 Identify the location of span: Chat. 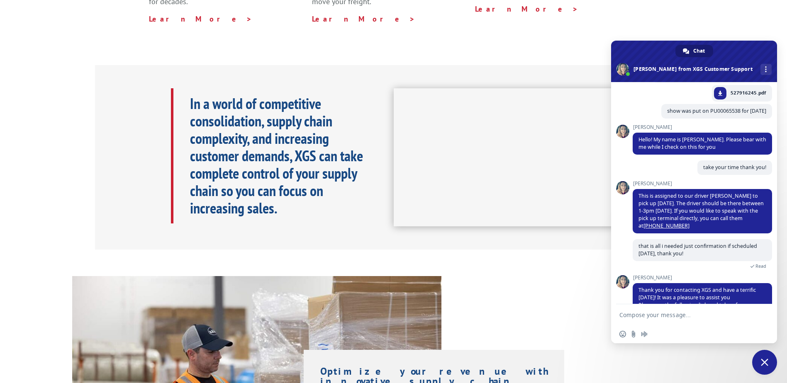
(699, 51).